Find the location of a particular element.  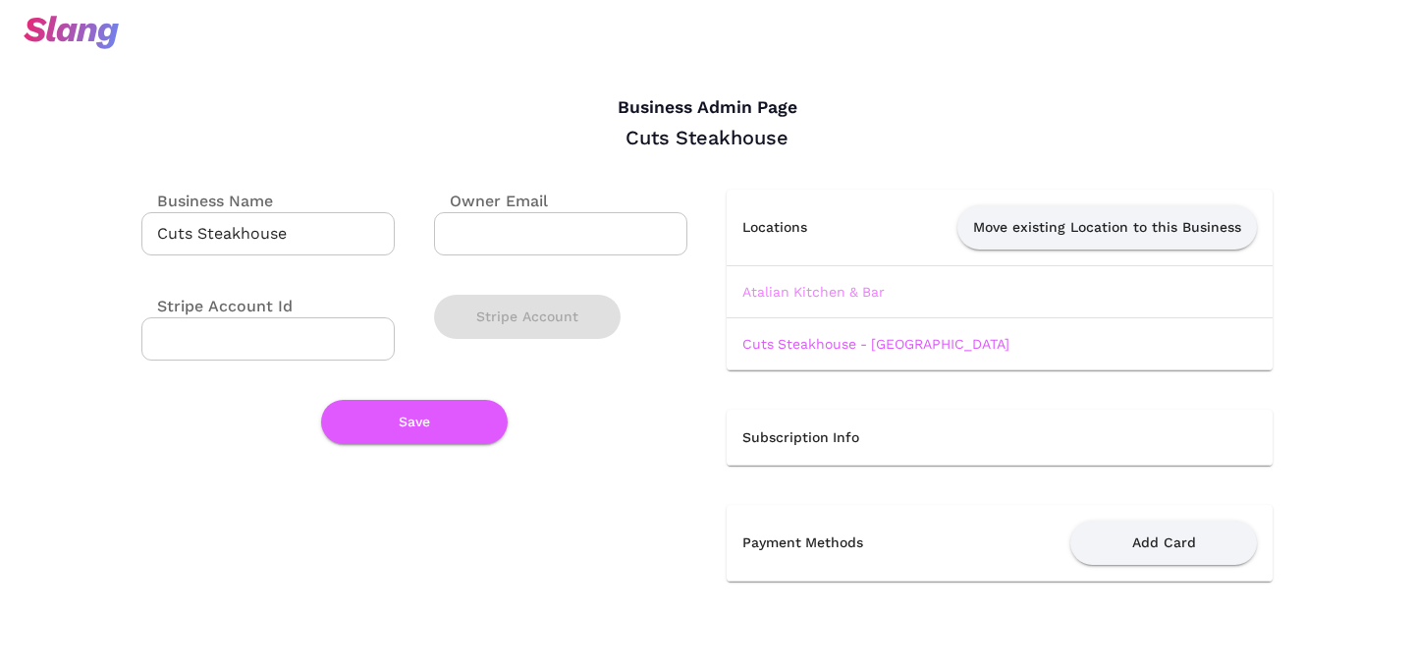

label: Owner Email is located at coordinates (491, 200).